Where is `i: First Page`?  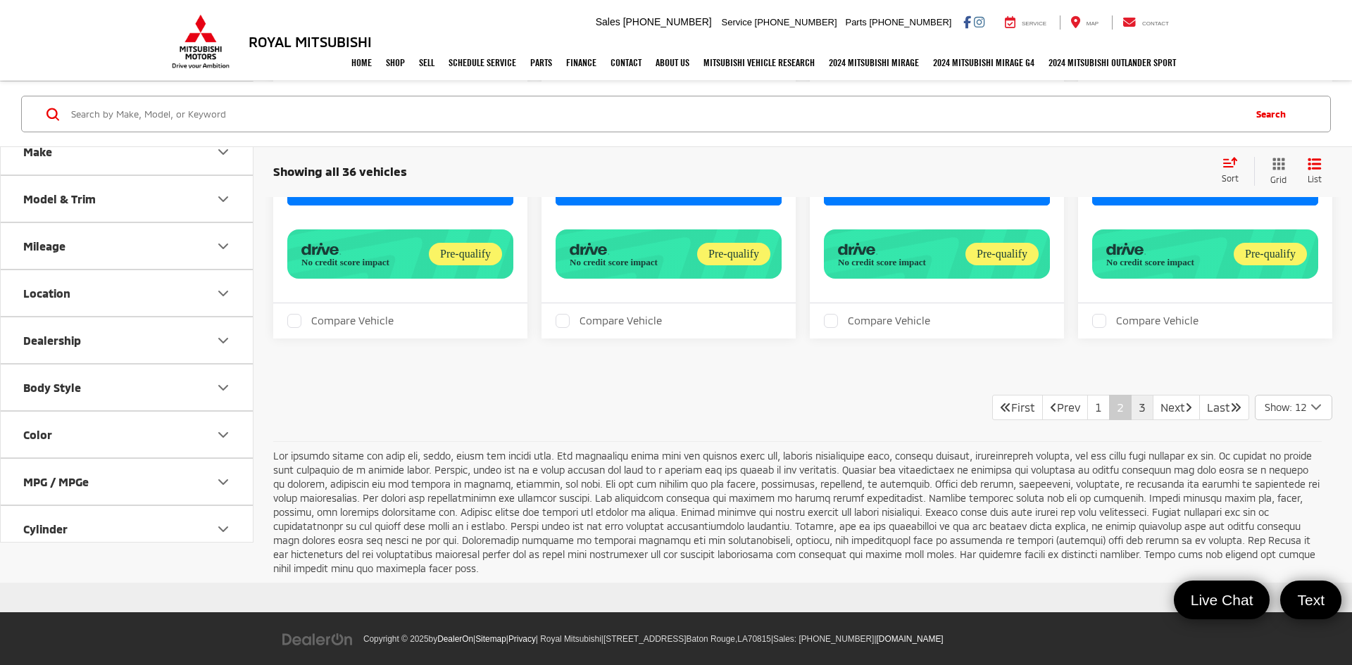
i: First Page is located at coordinates (1006, 407).